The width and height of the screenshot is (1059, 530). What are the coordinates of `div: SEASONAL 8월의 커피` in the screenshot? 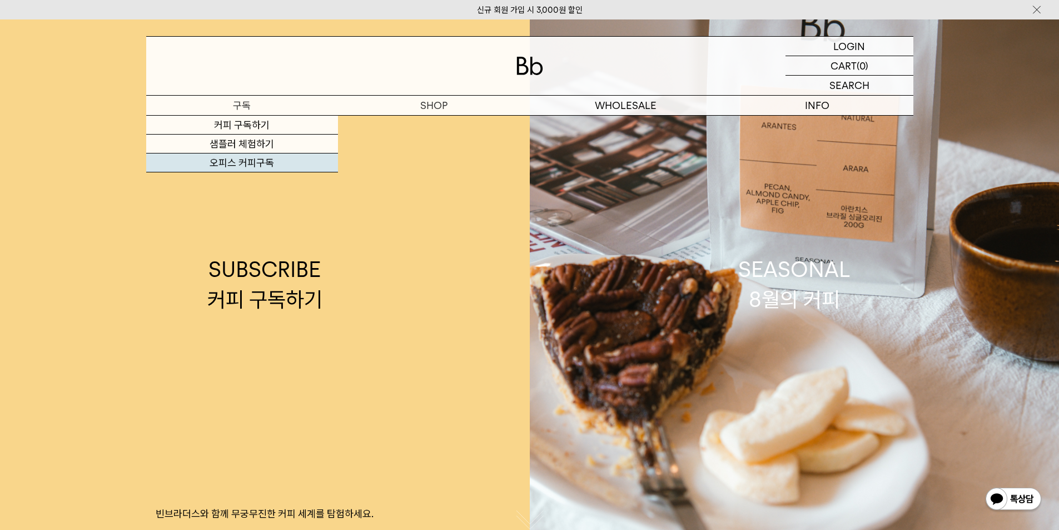 It's located at (794, 284).